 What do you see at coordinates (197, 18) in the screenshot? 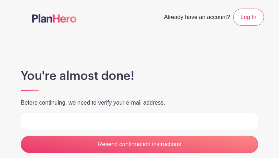
I see `span: Already have an account?` at bounding box center [197, 18].